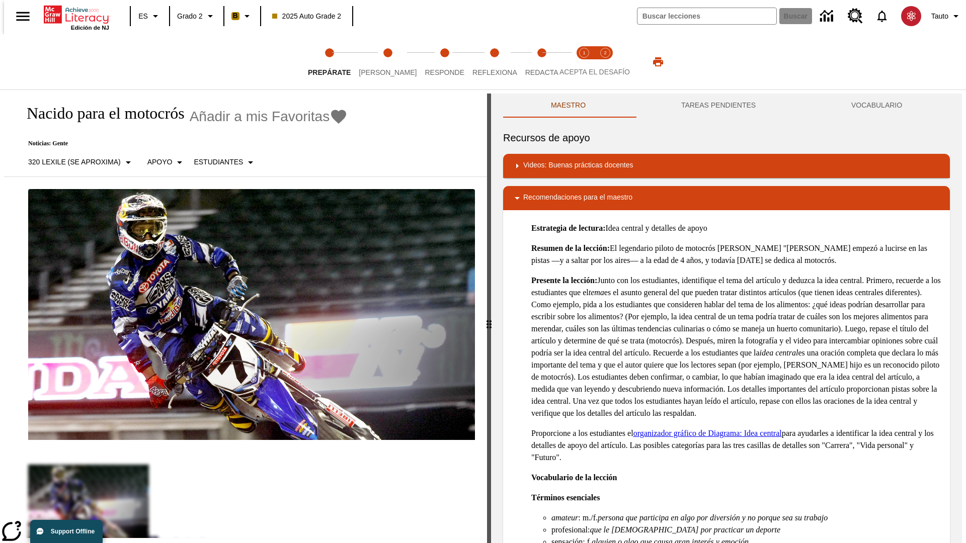  What do you see at coordinates (542, 62) in the screenshot?
I see `button: Redacta step 5 of 5` at bounding box center [542, 62].